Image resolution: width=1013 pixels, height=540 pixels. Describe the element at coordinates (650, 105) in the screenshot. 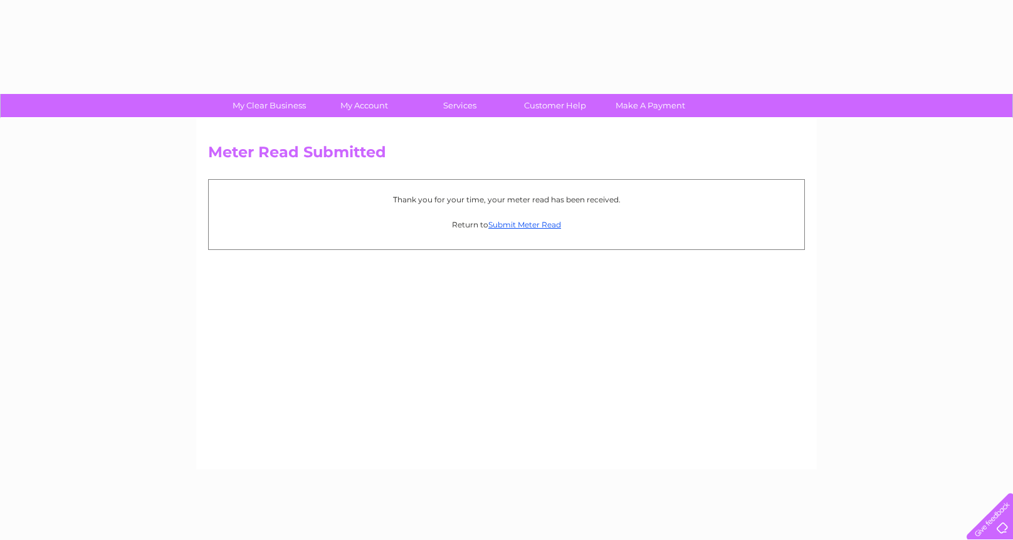

I see `a: Make A Payment` at that location.